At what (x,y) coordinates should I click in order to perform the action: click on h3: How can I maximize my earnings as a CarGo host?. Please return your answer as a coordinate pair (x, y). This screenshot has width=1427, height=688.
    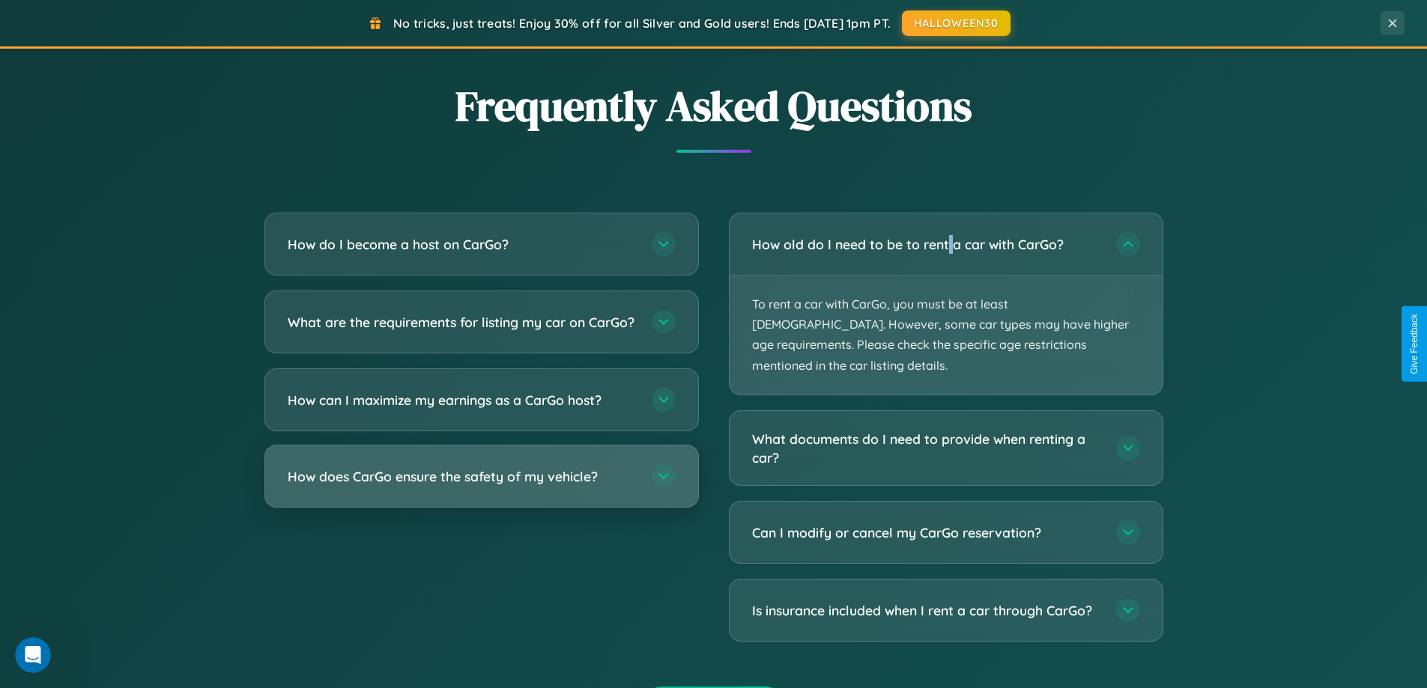
    Looking at the image, I should click on (462, 400).